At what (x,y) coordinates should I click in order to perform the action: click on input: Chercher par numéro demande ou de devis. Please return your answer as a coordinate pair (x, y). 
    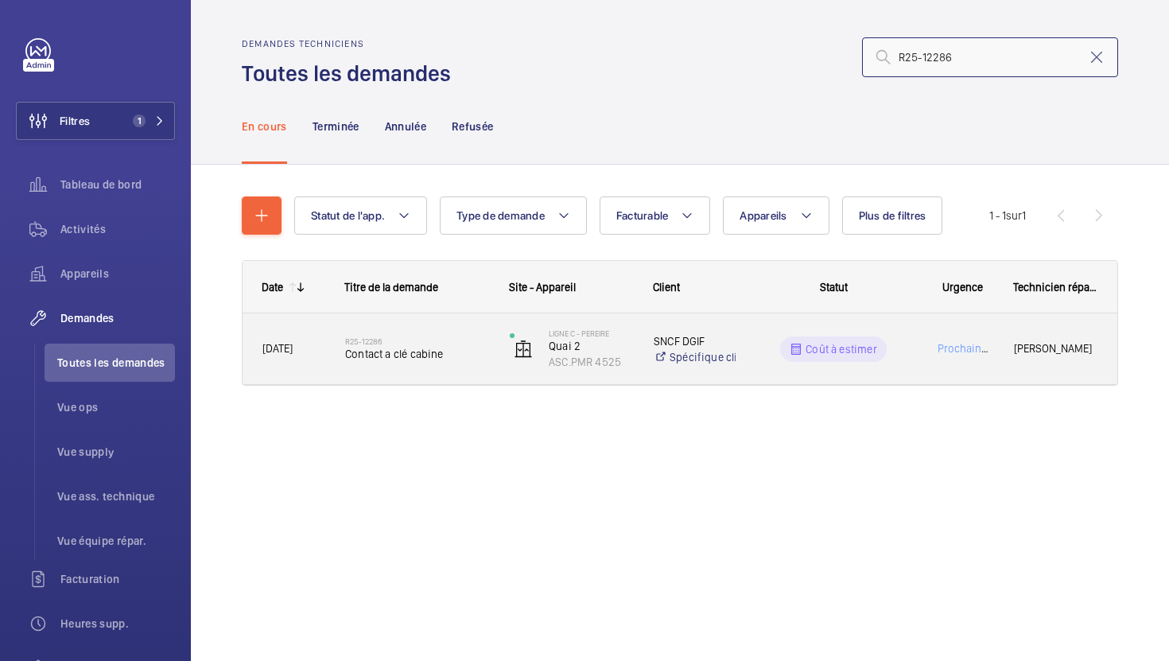
    Looking at the image, I should click on (990, 57).